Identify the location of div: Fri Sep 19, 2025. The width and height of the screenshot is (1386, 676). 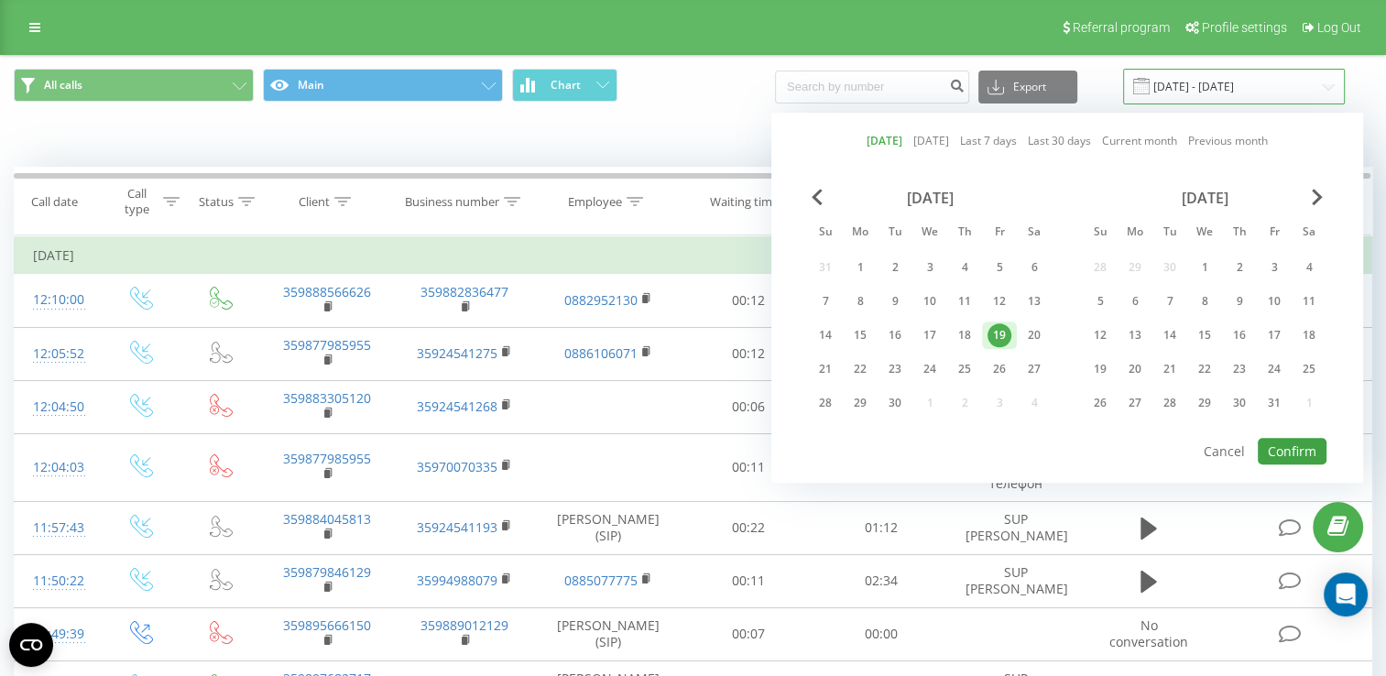
(999, 335).